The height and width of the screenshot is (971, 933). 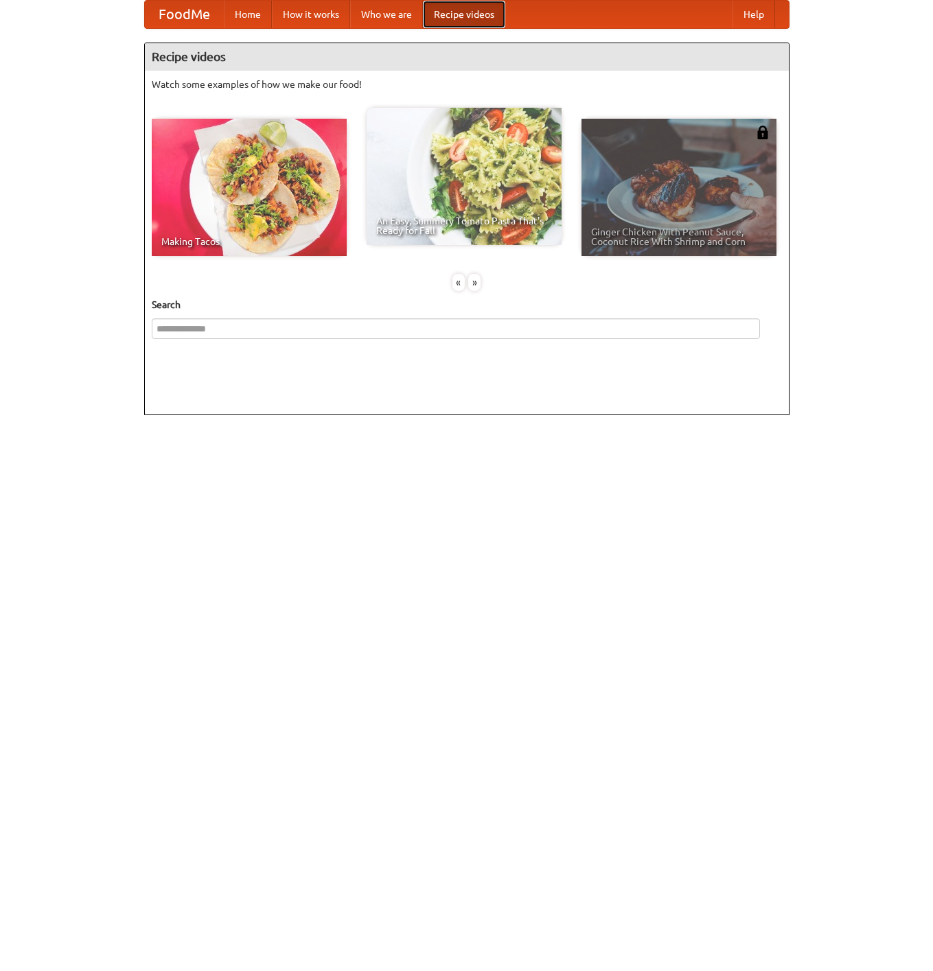 What do you see at coordinates (464, 176) in the screenshot?
I see `a: An Easy, Summery Tomato Pasta That's Ready for Fall` at bounding box center [464, 176].